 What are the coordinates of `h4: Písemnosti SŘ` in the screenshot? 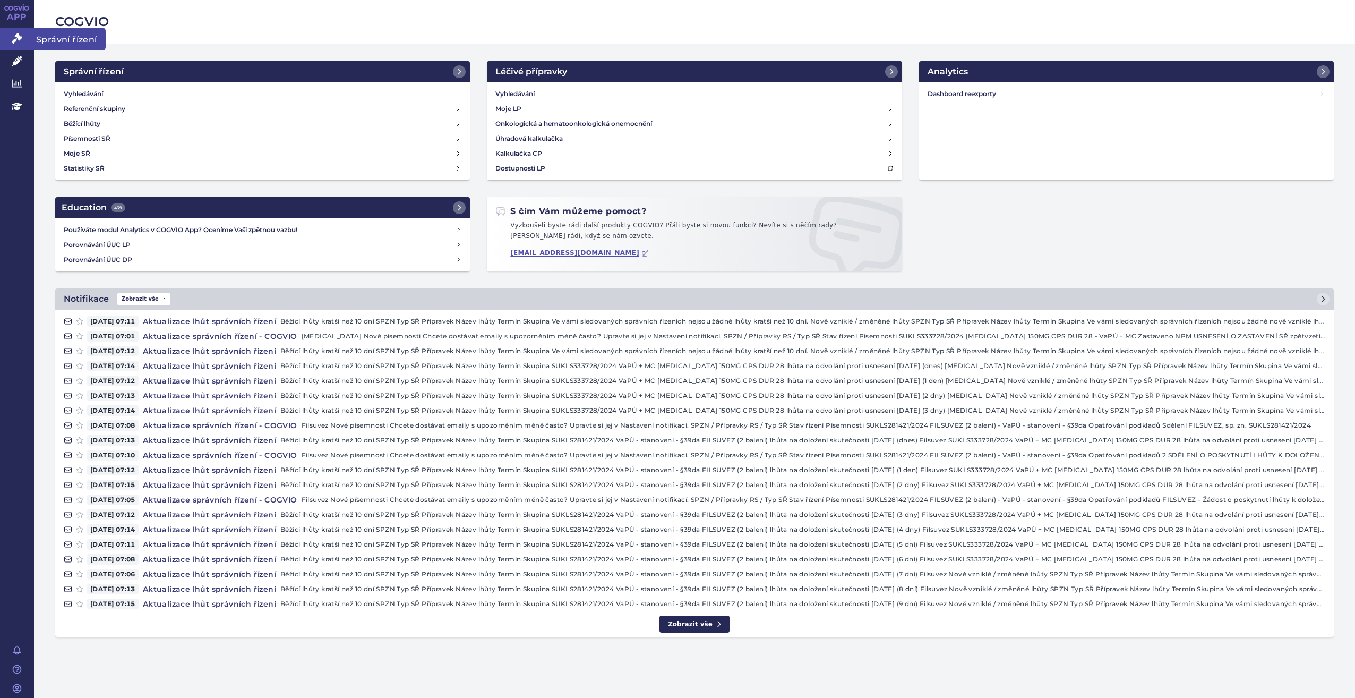 It's located at (87, 139).